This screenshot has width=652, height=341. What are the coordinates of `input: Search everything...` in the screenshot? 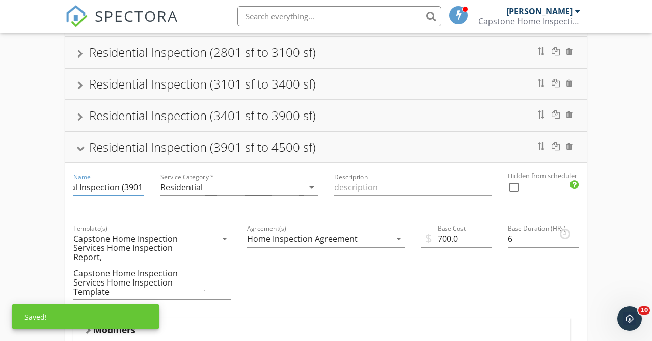 It's located at (339, 16).